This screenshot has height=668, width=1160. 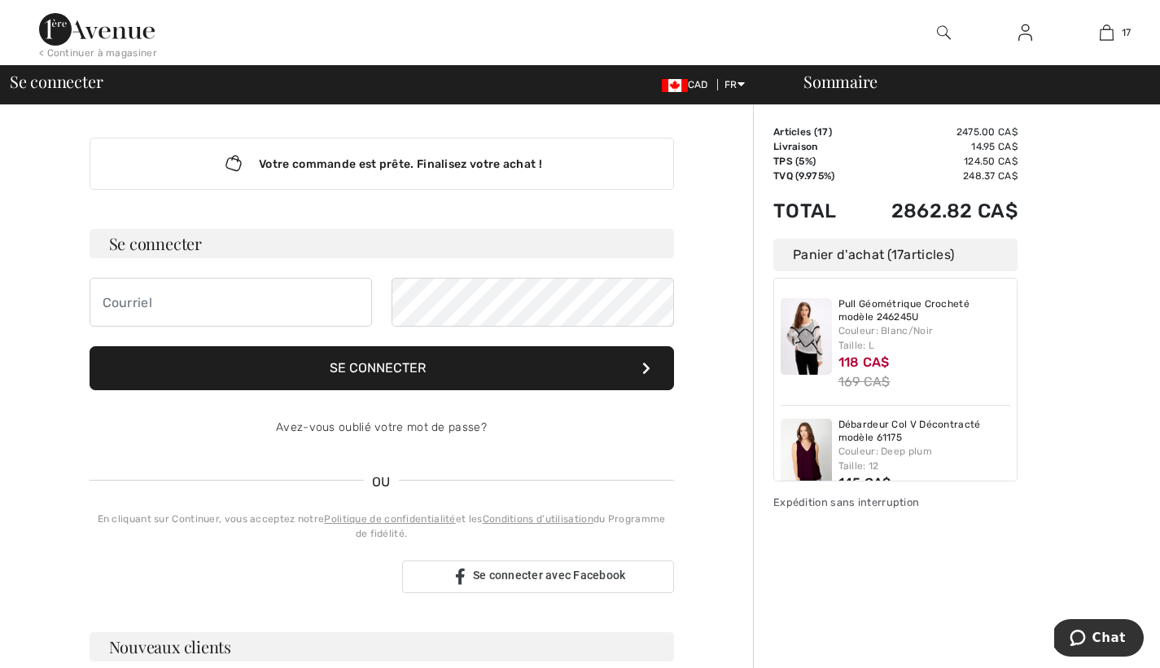 I want to click on span: FR, so click(x=734, y=85).